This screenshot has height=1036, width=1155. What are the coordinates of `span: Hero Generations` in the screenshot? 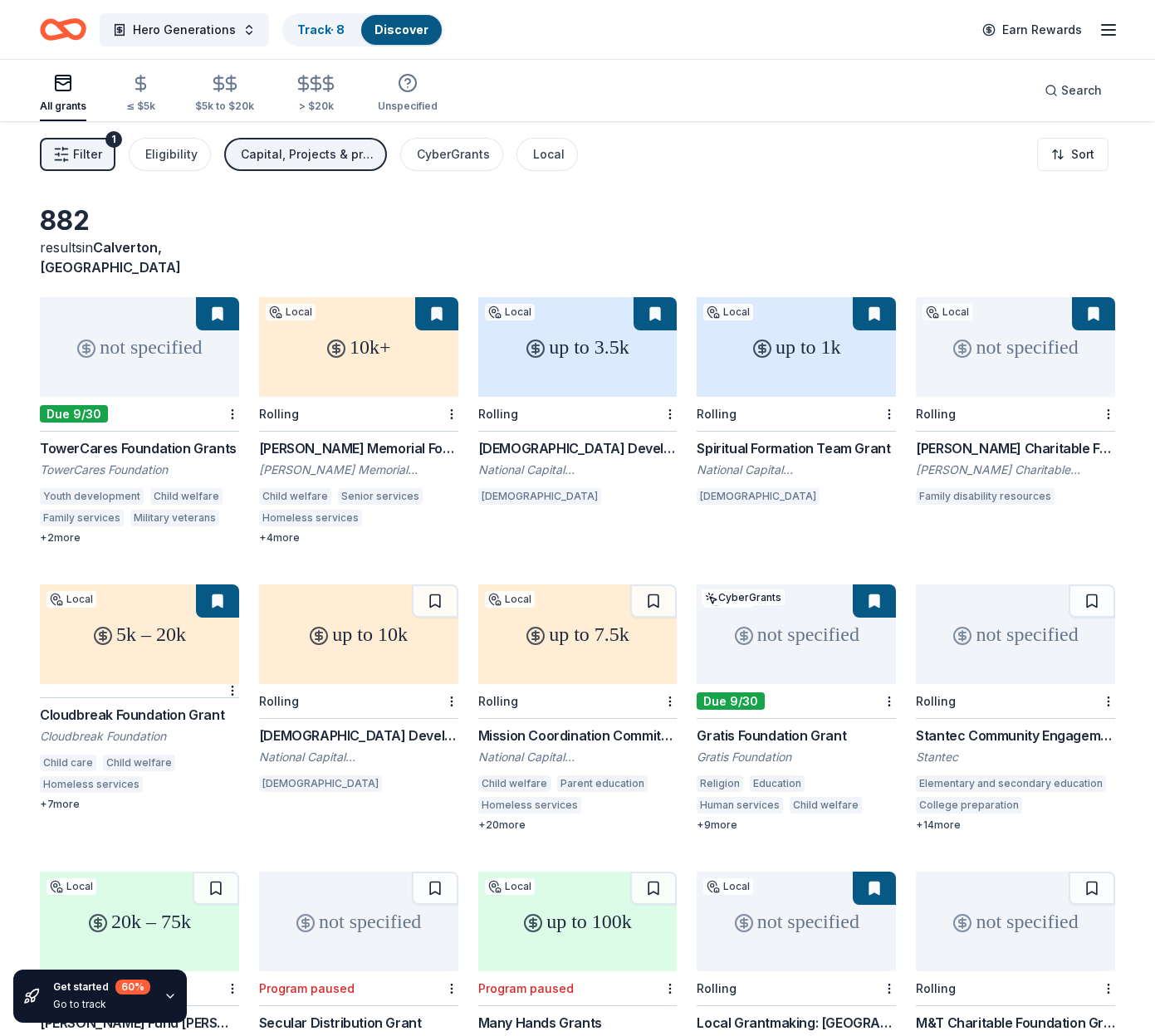 It's located at (184, 30).